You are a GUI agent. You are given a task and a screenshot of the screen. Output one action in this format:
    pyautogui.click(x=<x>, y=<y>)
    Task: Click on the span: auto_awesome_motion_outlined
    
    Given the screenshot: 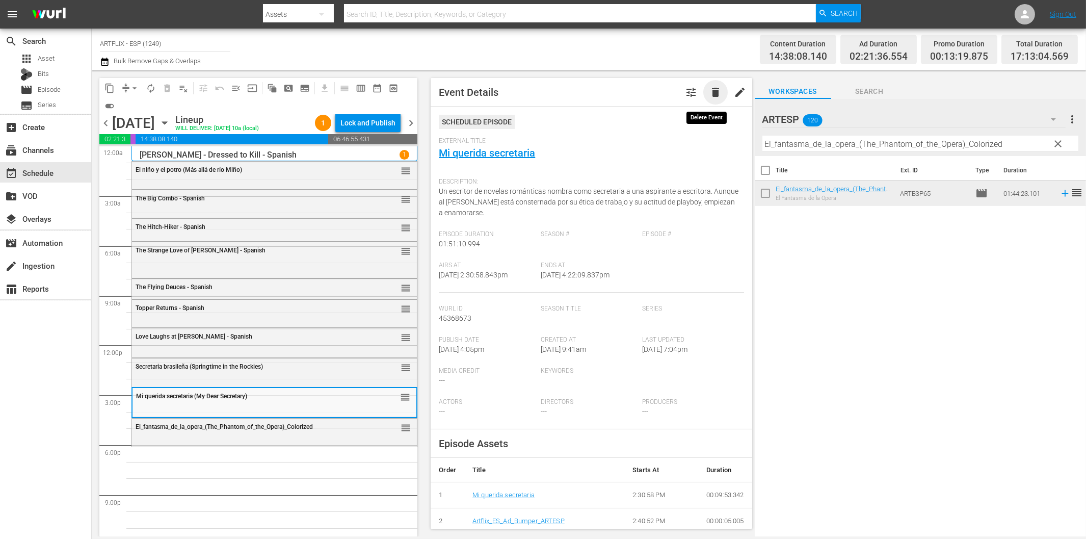 What is the action you would take?
    pyautogui.click(x=272, y=88)
    